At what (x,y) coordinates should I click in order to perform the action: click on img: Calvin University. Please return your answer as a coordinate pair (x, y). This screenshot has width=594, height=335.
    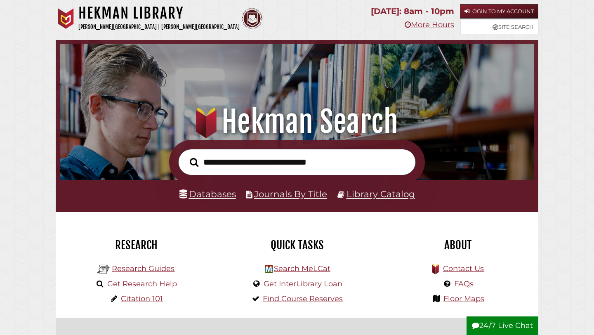
    Looking at the image, I should click on (66, 19).